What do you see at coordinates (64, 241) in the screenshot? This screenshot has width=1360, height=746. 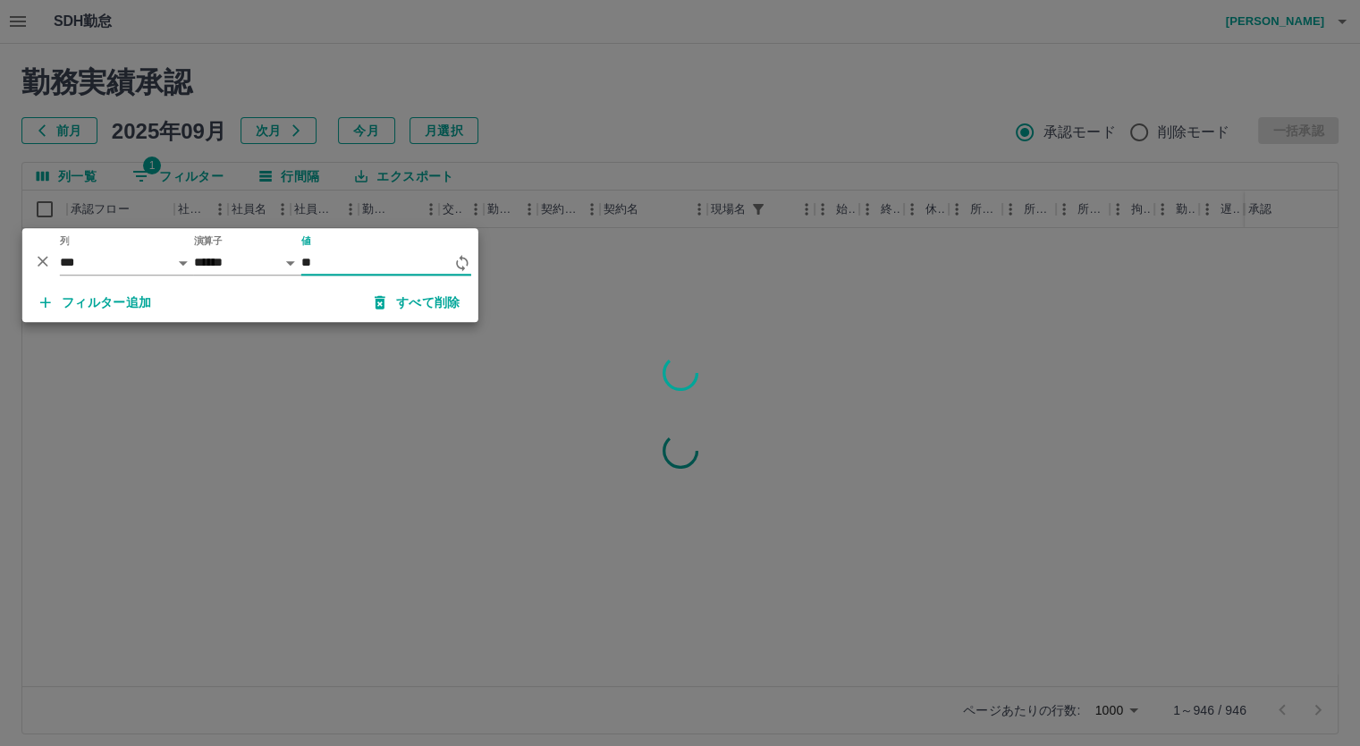 I see `label: 列` at bounding box center [64, 241].